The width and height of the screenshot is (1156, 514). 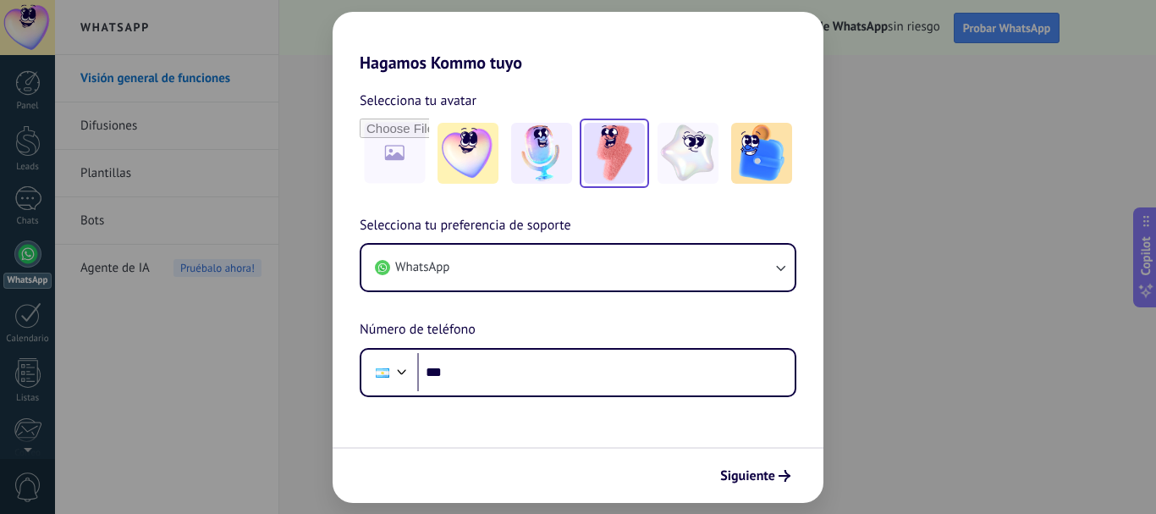 I want to click on span: Número de teléfono, so click(x=417, y=330).